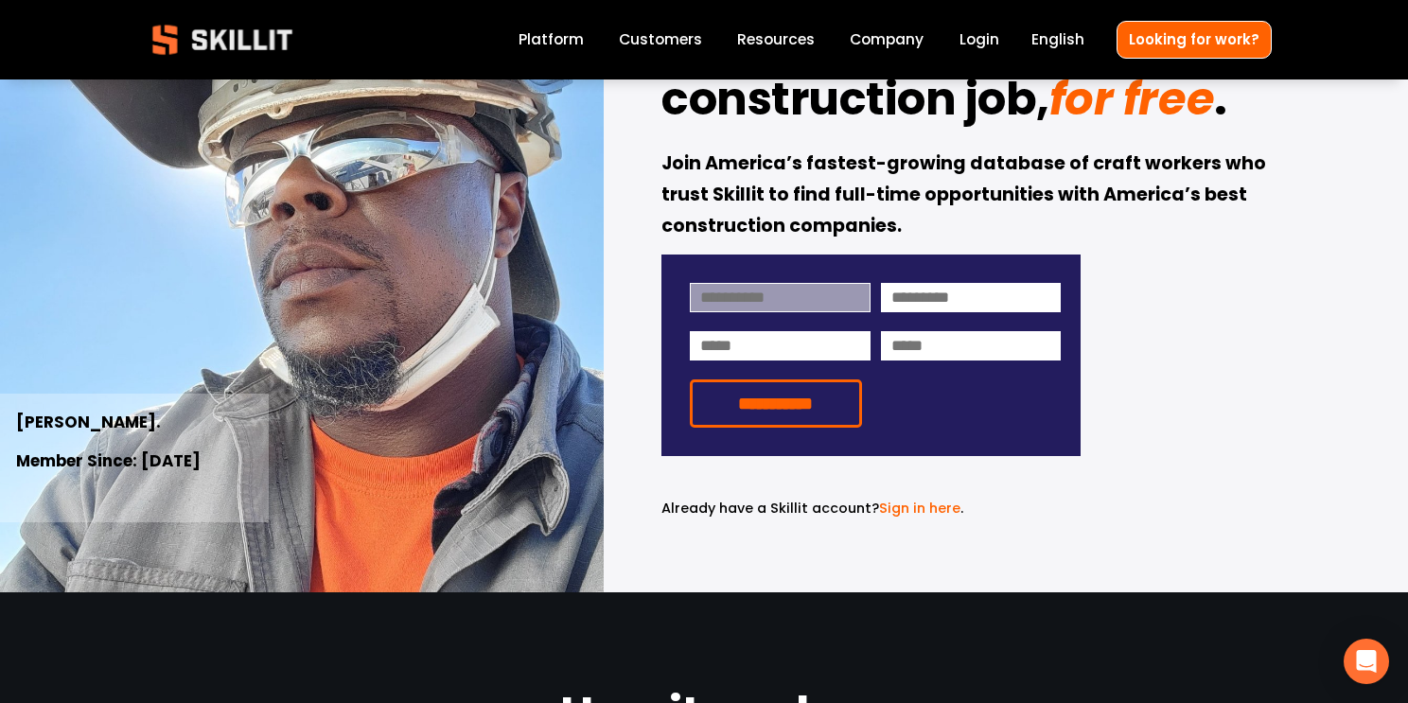 Image resolution: width=1408 pixels, height=703 pixels. I want to click on strong: Find, so click(710, 43).